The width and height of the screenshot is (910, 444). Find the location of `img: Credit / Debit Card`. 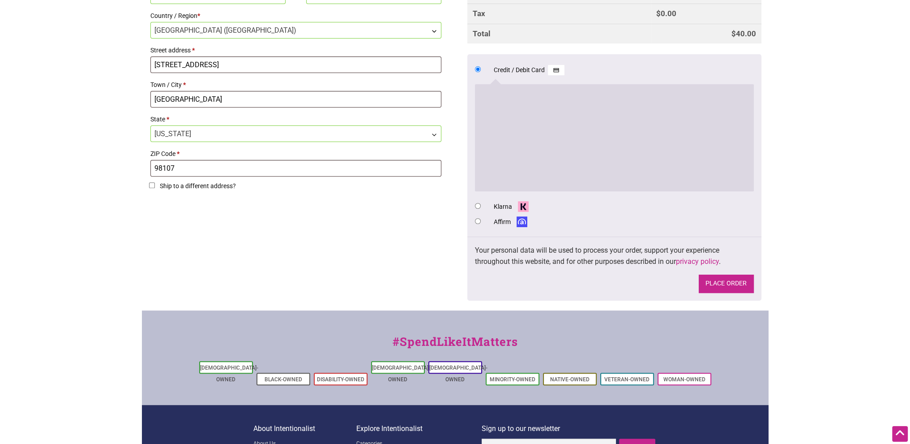

img: Credit / Debit Card is located at coordinates (556, 70).